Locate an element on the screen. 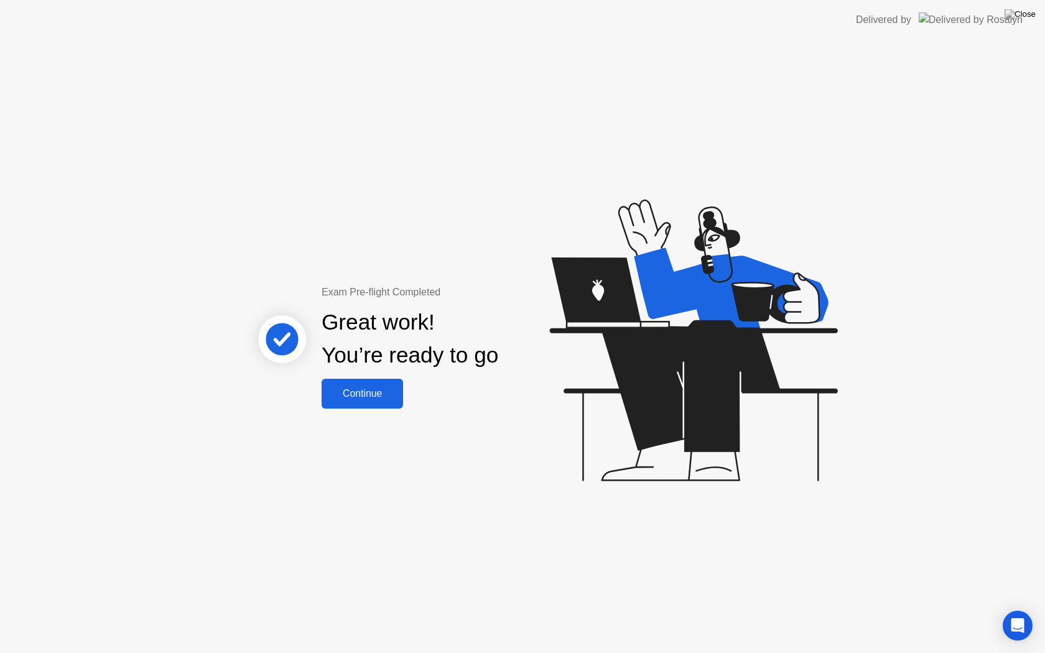  div: Open Intercom Messenger is located at coordinates (1017, 626).